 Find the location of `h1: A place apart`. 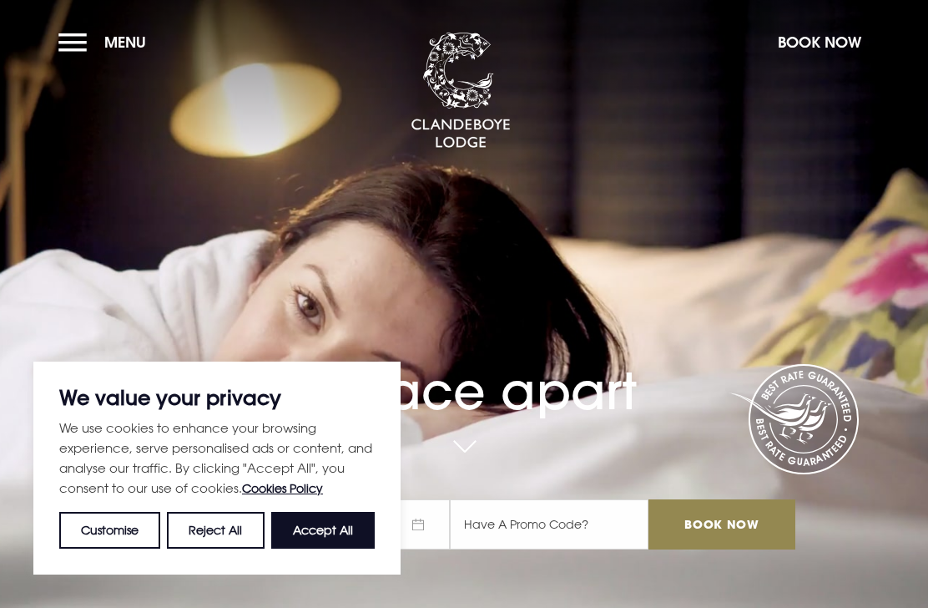

h1: A place apart is located at coordinates (464, 372).